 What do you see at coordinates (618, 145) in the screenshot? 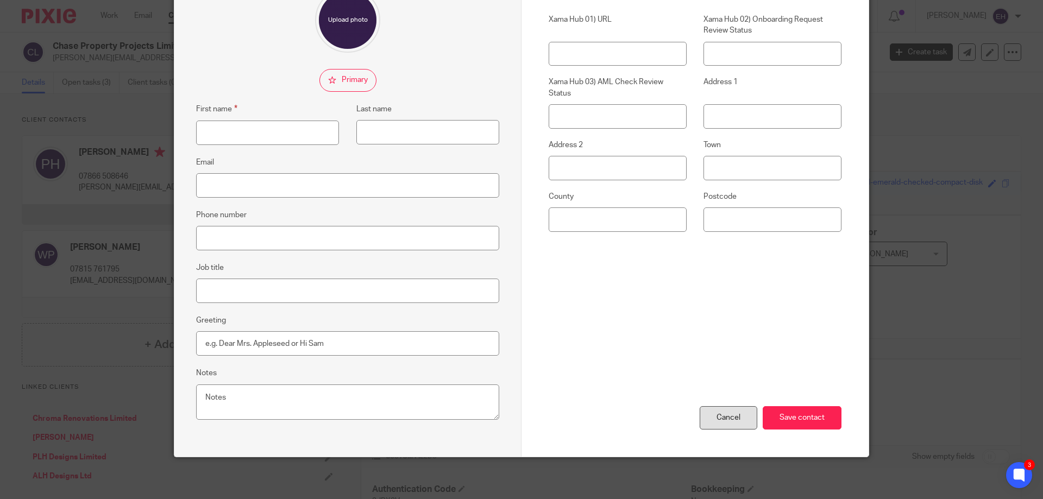
I see `label: Address 2` at bounding box center [618, 145].